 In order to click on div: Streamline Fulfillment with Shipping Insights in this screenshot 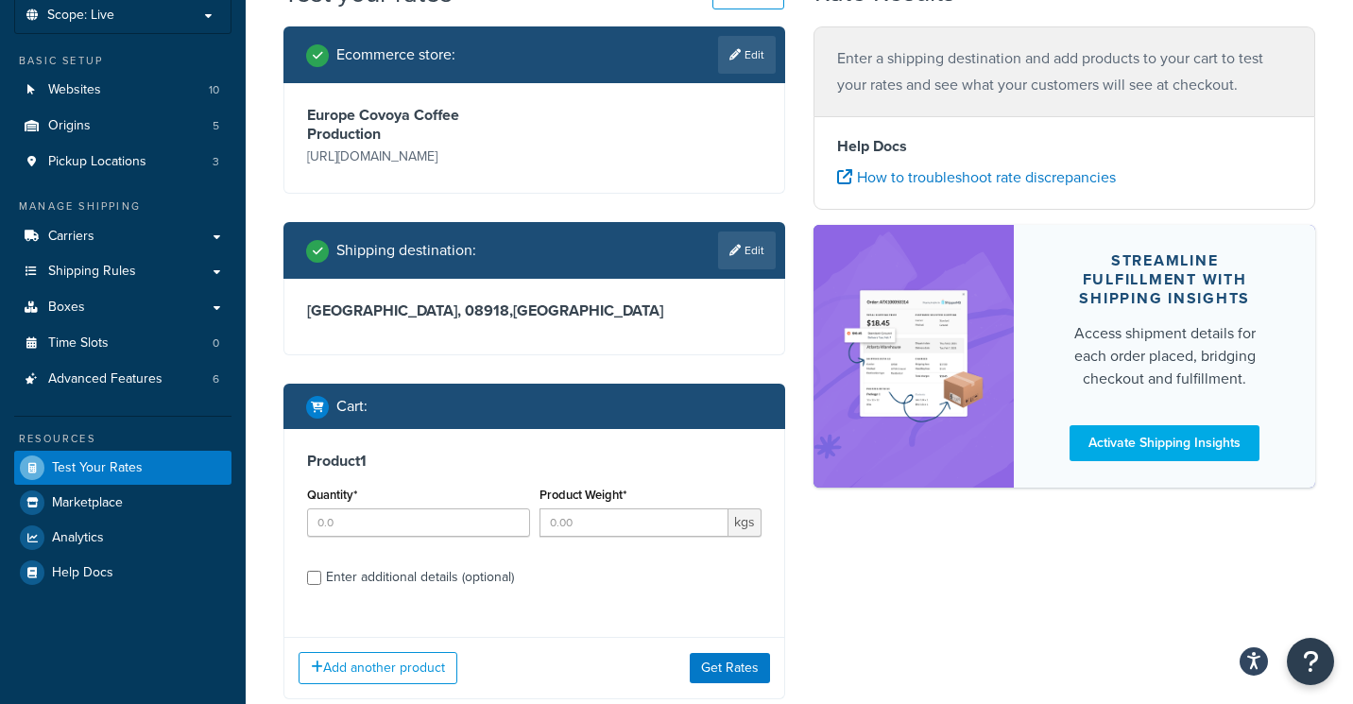, I will do `click(1164, 280)`.